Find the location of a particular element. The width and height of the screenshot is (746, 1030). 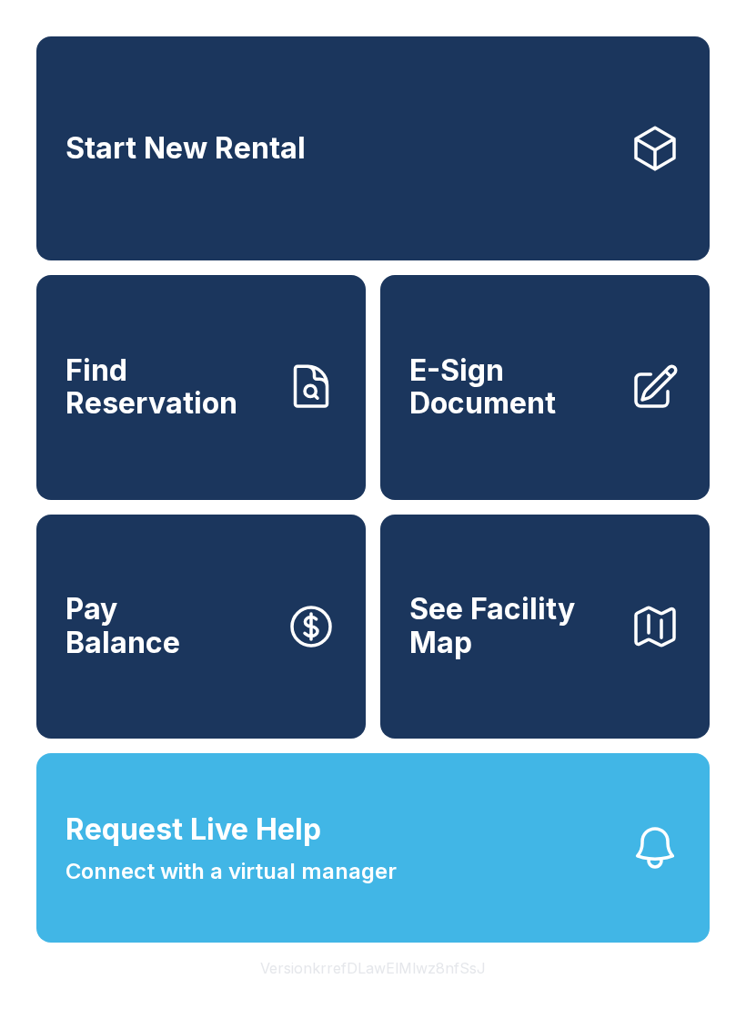

span: Connect with a virtual manager is located at coordinates (231, 871).